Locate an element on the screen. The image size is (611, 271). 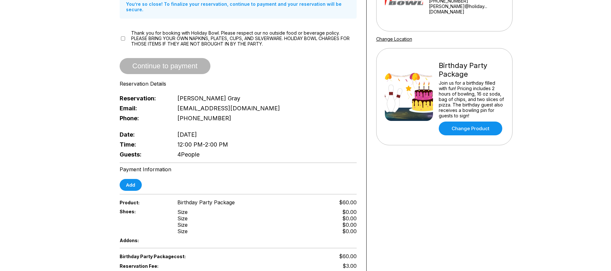
span: Date: is located at coordinates (143, 134).